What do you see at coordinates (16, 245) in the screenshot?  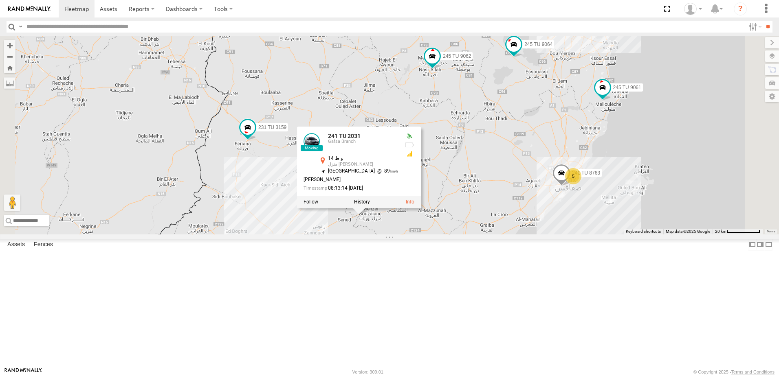 I see `label: Assets` at bounding box center [16, 245].